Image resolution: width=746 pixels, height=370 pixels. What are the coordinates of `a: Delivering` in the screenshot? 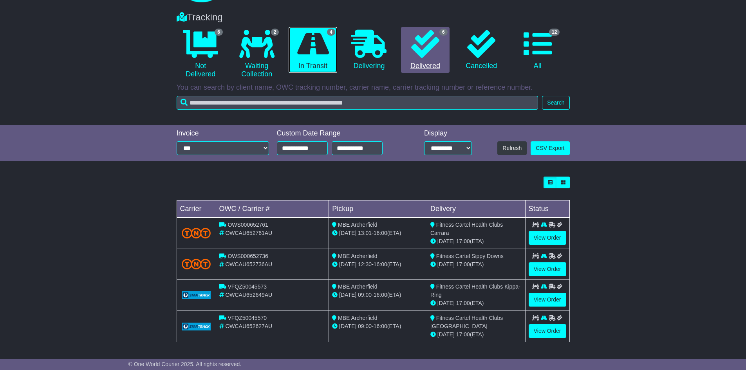 It's located at (369, 50).